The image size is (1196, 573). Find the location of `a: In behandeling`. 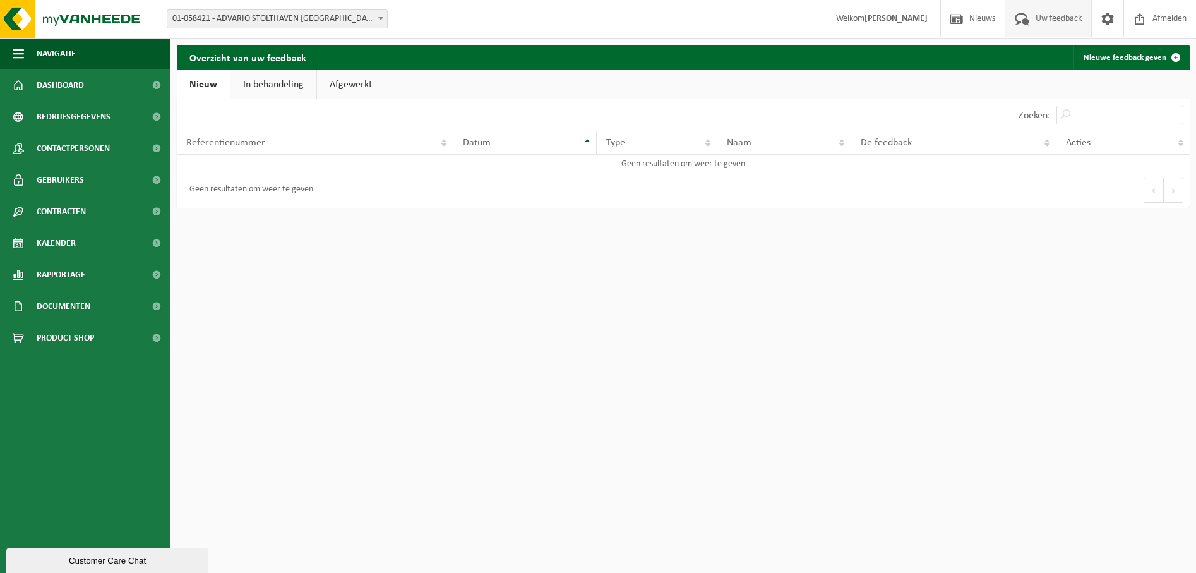

a: In behandeling is located at coordinates (273, 85).